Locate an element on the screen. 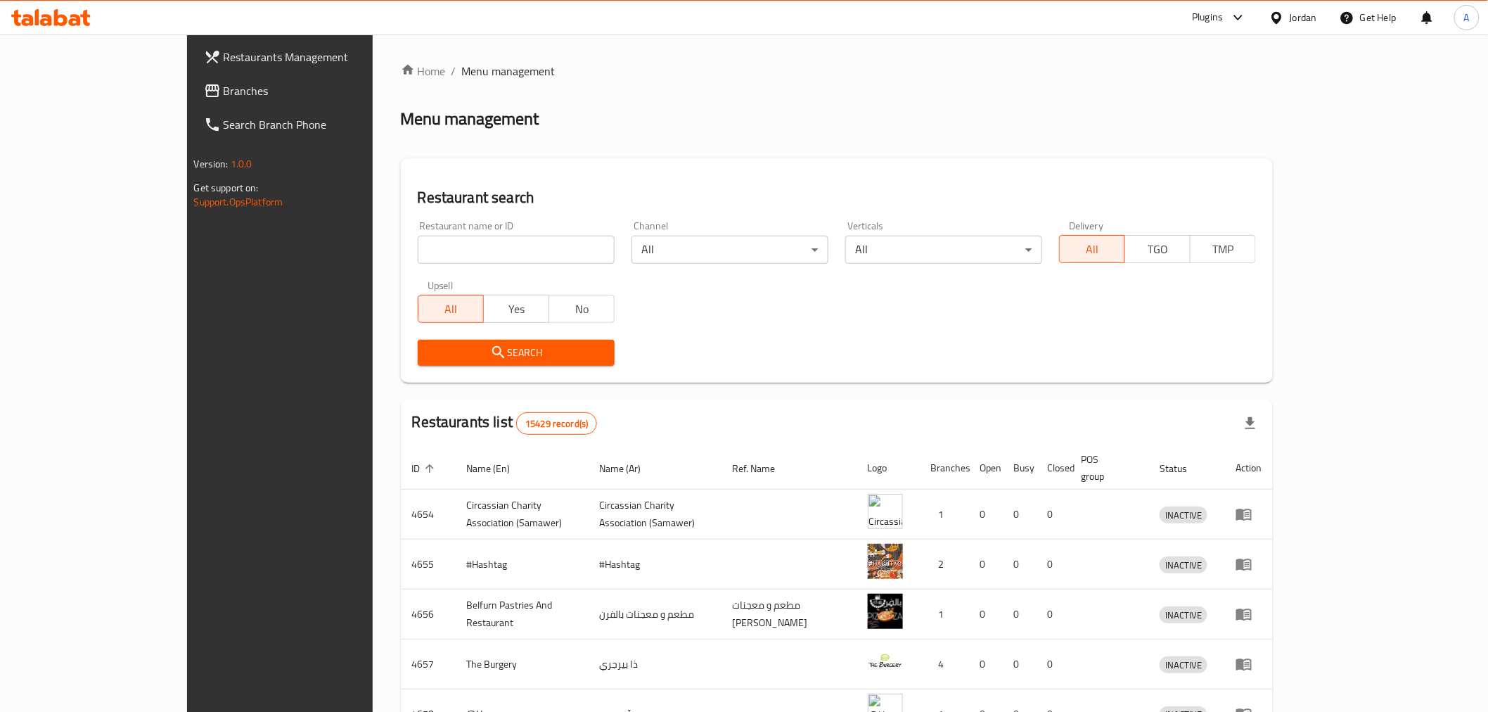 The width and height of the screenshot is (1488, 712). th: Branches is located at coordinates (945, 468).